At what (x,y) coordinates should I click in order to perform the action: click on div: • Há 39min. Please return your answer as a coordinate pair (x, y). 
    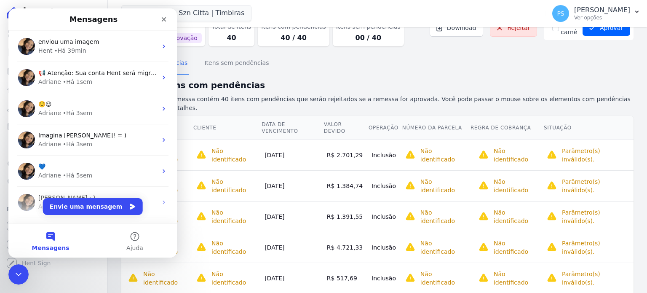
    Looking at the image, I should click on (62, 42).